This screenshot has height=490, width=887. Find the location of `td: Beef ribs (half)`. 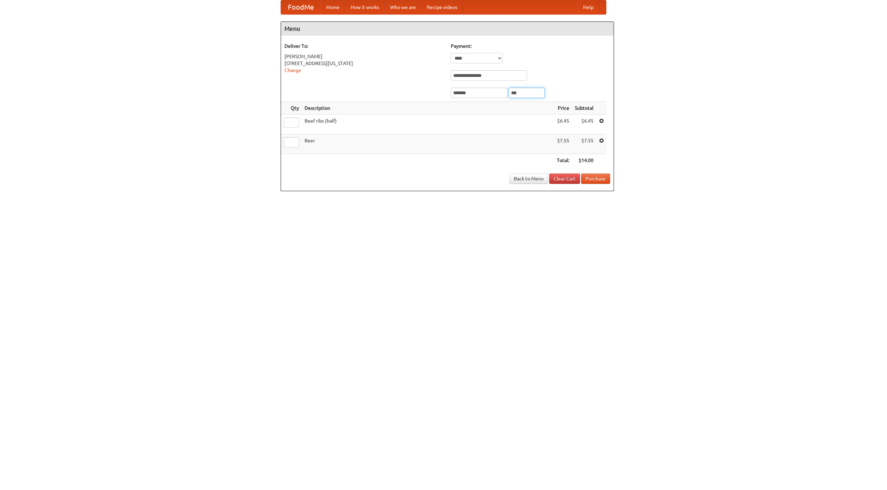

td: Beef ribs (half) is located at coordinates (428, 124).